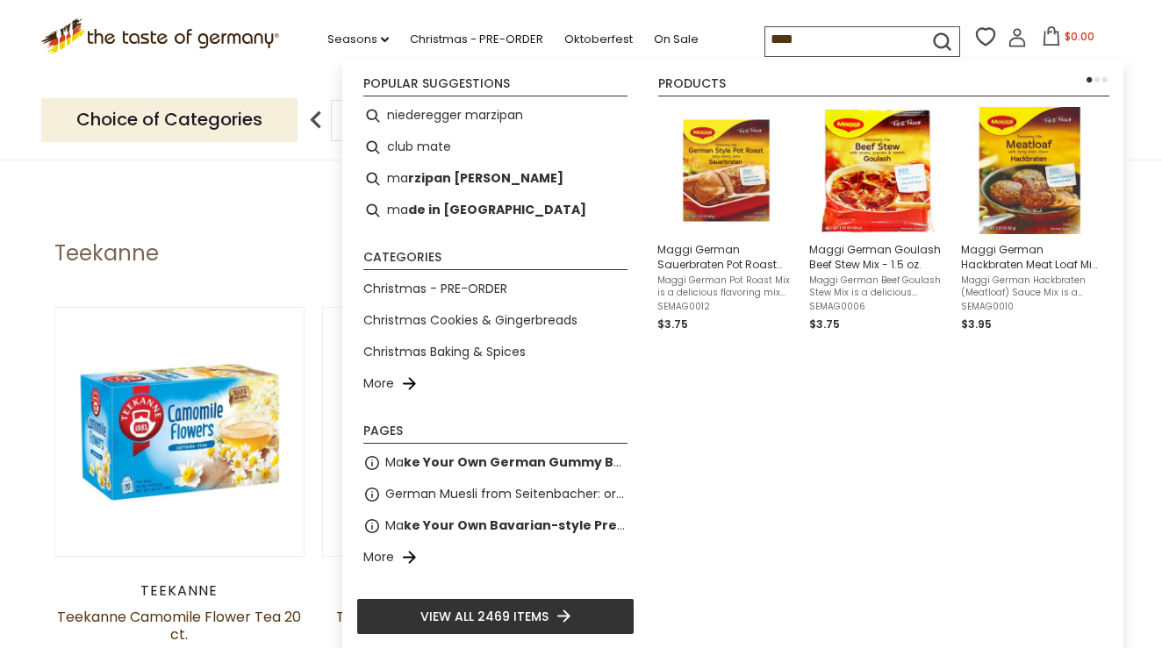 Image resolution: width=1162 pixels, height=648 pixels. Describe the element at coordinates (495, 495) in the screenshot. I see `li: German Muesli from Seitenbacher: organic and natural food at its best.` at that location.